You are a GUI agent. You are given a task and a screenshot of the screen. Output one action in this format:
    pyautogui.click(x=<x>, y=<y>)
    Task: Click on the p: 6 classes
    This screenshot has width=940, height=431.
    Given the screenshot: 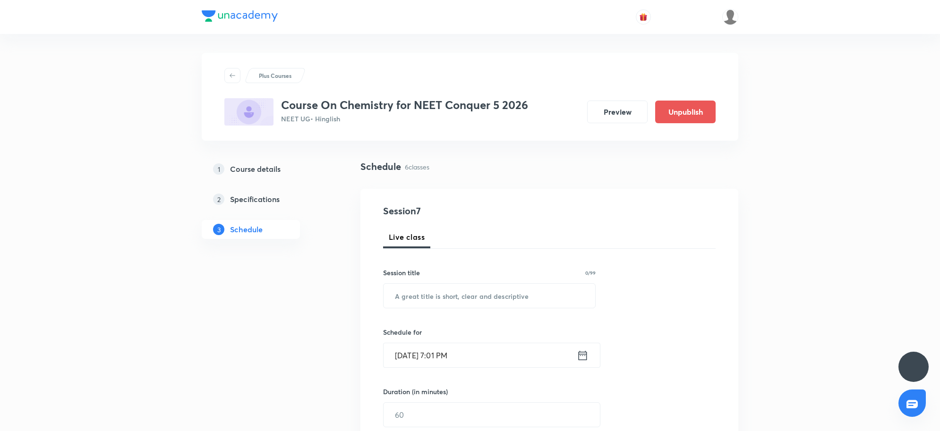 What is the action you would take?
    pyautogui.click(x=417, y=167)
    